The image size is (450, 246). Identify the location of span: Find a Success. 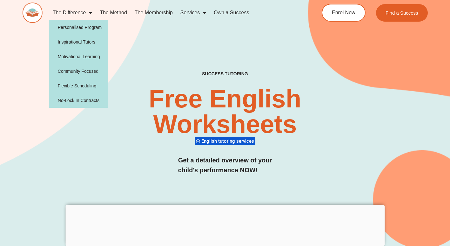
(402, 13).